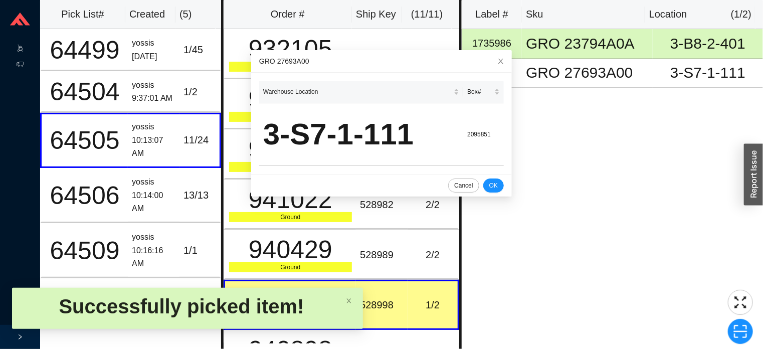 This screenshot has width=763, height=349. I want to click on div: ( 11 / 11 ), so click(427, 14).